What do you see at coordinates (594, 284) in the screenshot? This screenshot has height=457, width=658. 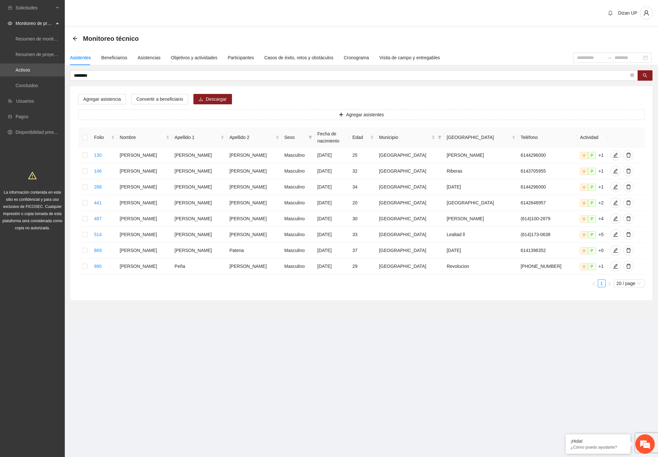 I see `li: Previous Page` at bounding box center [594, 284].